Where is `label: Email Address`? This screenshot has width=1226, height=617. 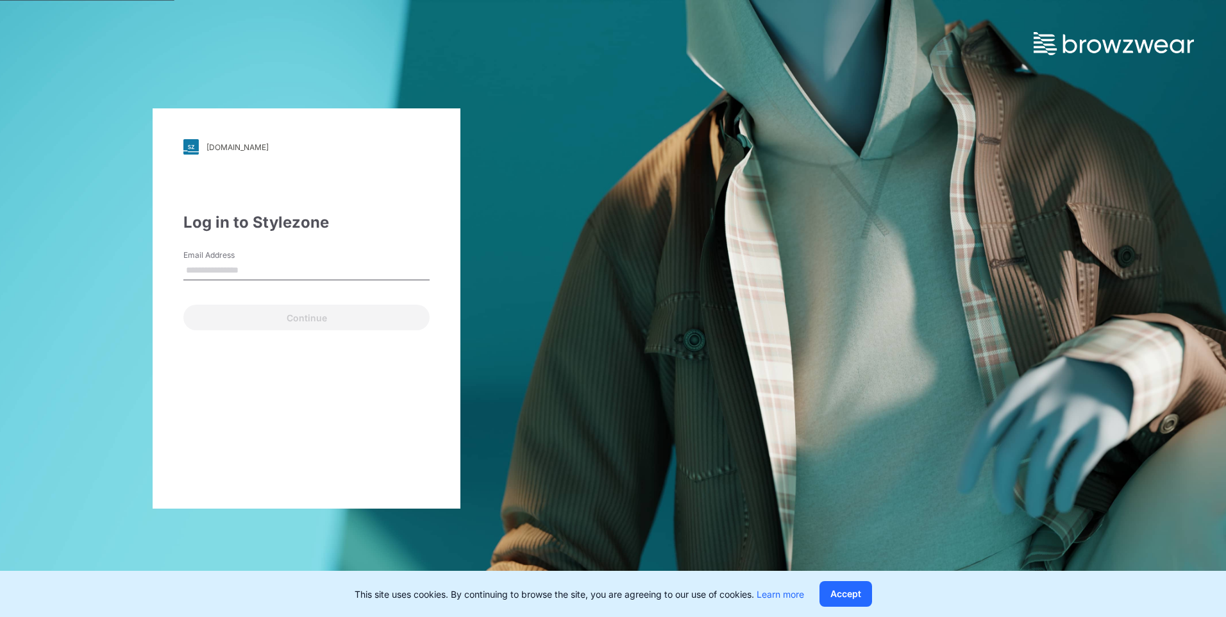
label: Email Address is located at coordinates (228, 255).